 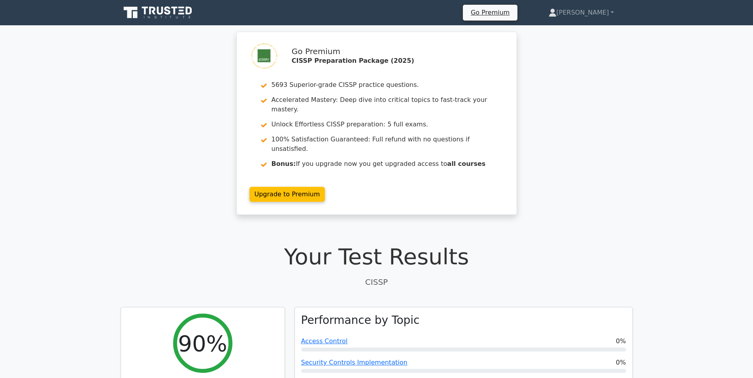 What do you see at coordinates (354, 362) in the screenshot?
I see `a: Security Controls Implementation` at bounding box center [354, 362].